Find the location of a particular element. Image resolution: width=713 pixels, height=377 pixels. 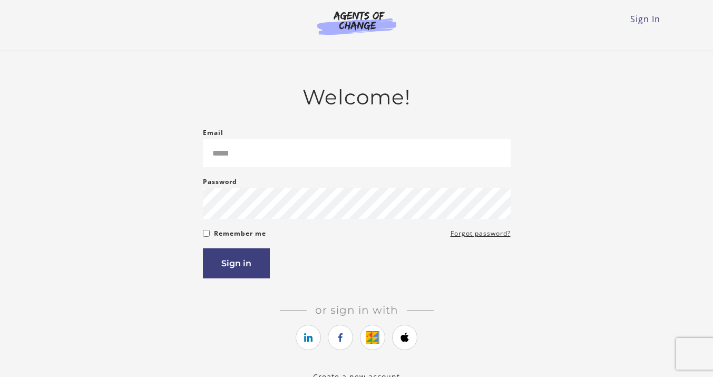

label: Password is located at coordinates (220, 182).